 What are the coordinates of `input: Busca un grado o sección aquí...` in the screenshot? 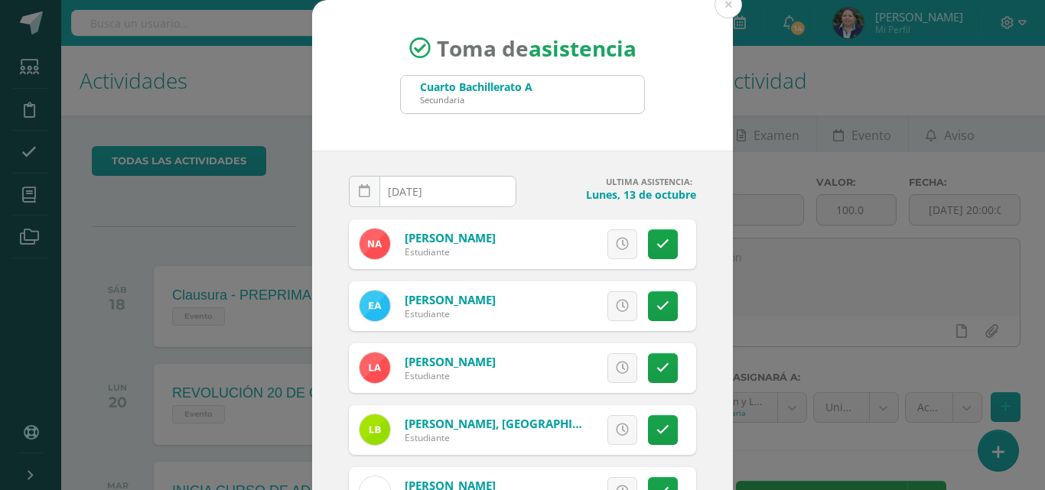 It's located at (523, 94).